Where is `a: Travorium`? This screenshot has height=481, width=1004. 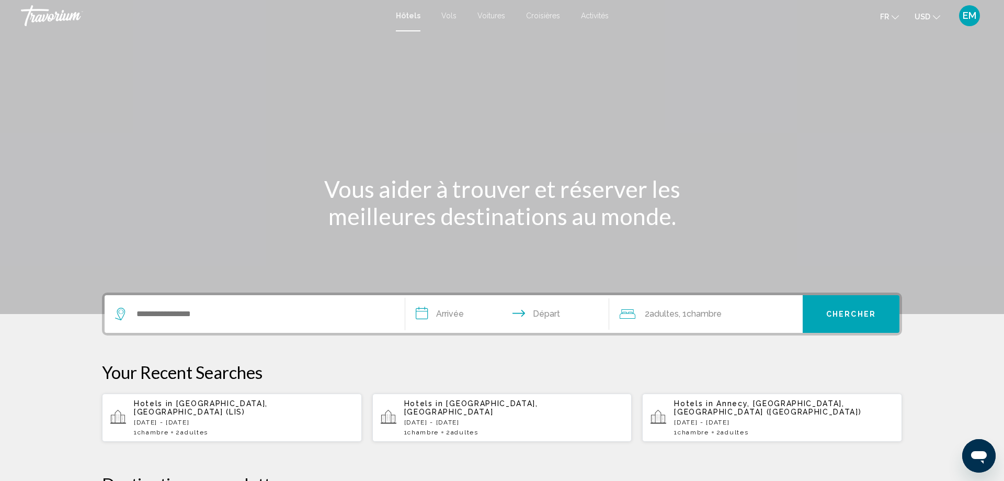 a: Travorium is located at coordinates (203, 16).